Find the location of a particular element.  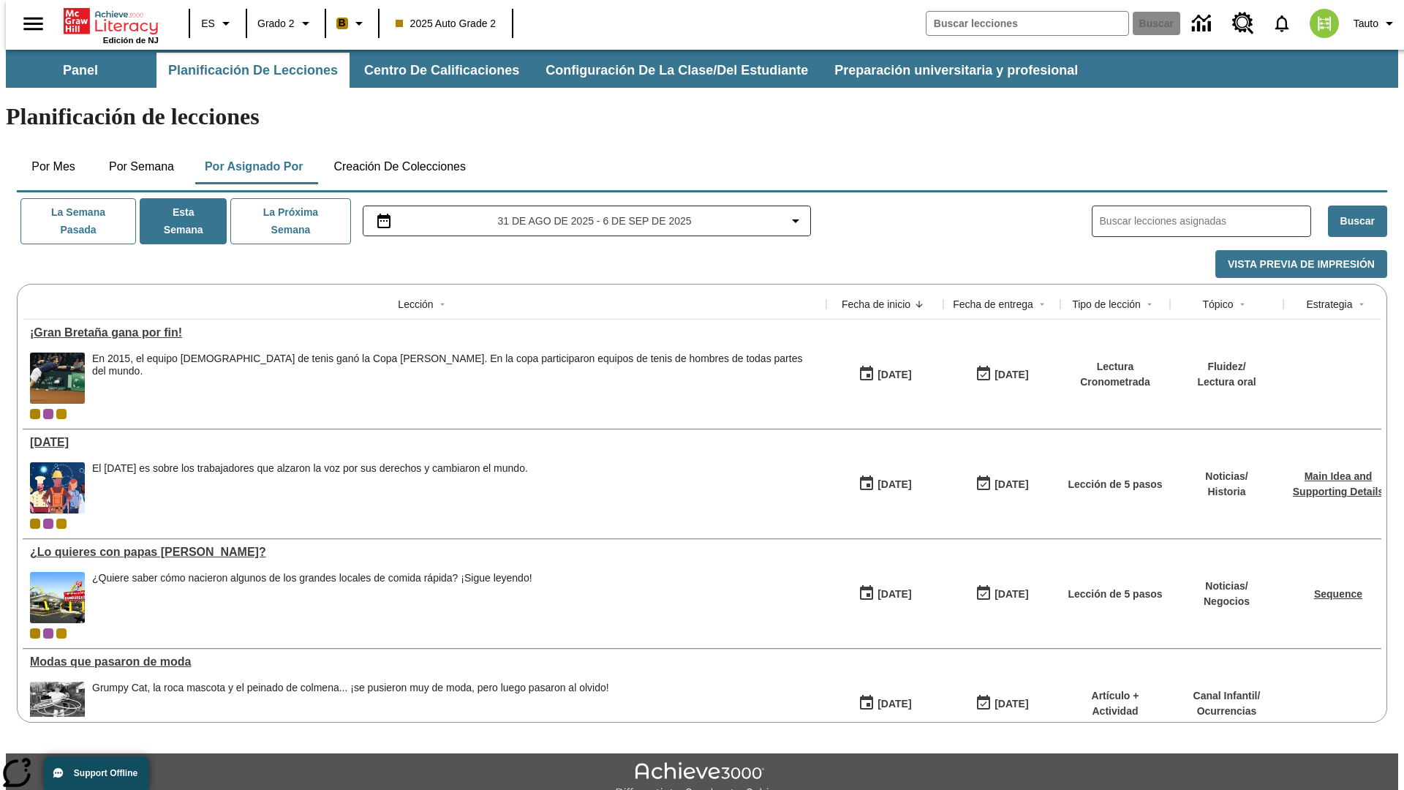

span: B is located at coordinates (342, 23).